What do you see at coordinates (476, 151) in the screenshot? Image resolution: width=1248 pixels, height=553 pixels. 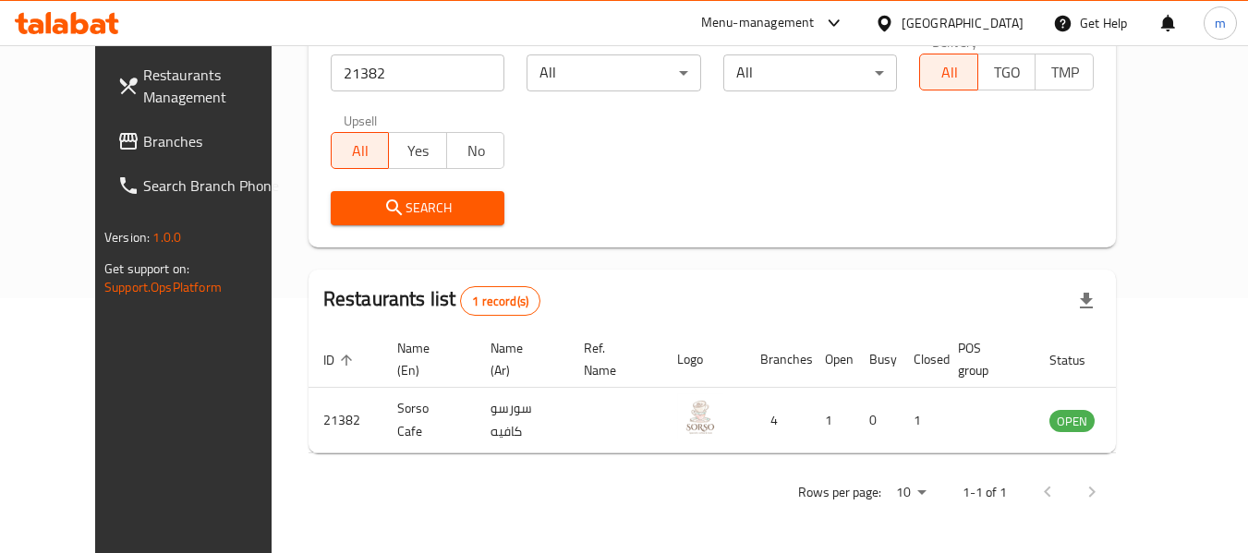 I see `button: No` at bounding box center [476, 151].